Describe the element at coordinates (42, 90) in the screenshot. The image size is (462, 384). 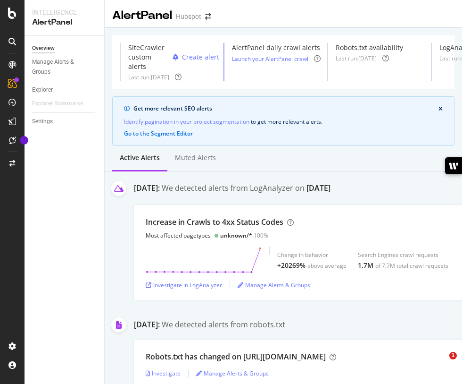
I see `div: Explorer` at that location.